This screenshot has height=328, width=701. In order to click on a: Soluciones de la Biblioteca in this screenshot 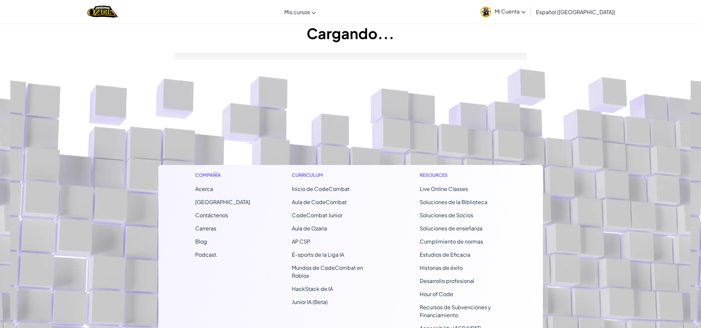, I will do `click(453, 202)`.